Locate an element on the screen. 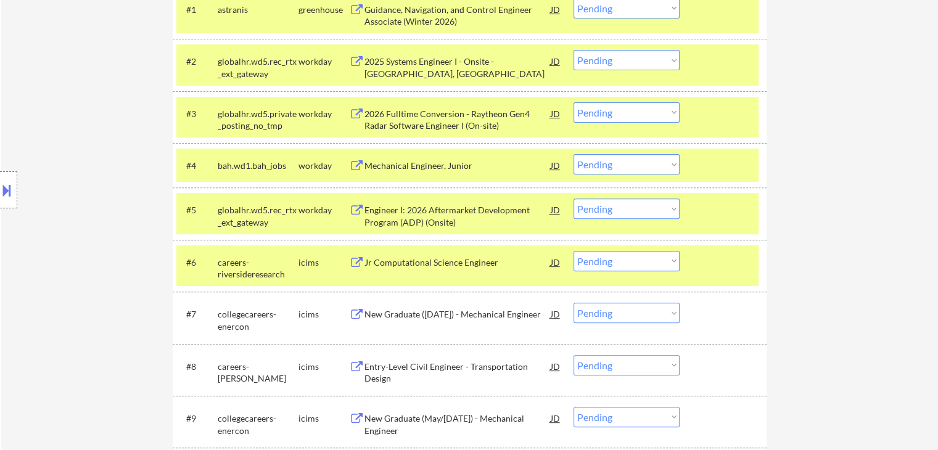 The width and height of the screenshot is (938, 450). div: Mechanical Engineer, Junior is located at coordinates (458, 166).